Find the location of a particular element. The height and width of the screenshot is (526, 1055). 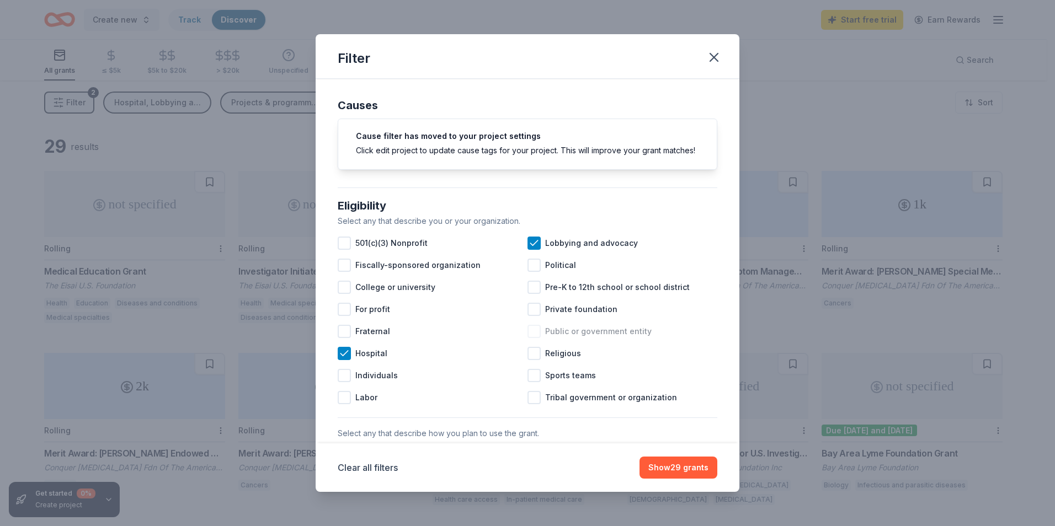

span: Public or government entity is located at coordinates (598, 332).